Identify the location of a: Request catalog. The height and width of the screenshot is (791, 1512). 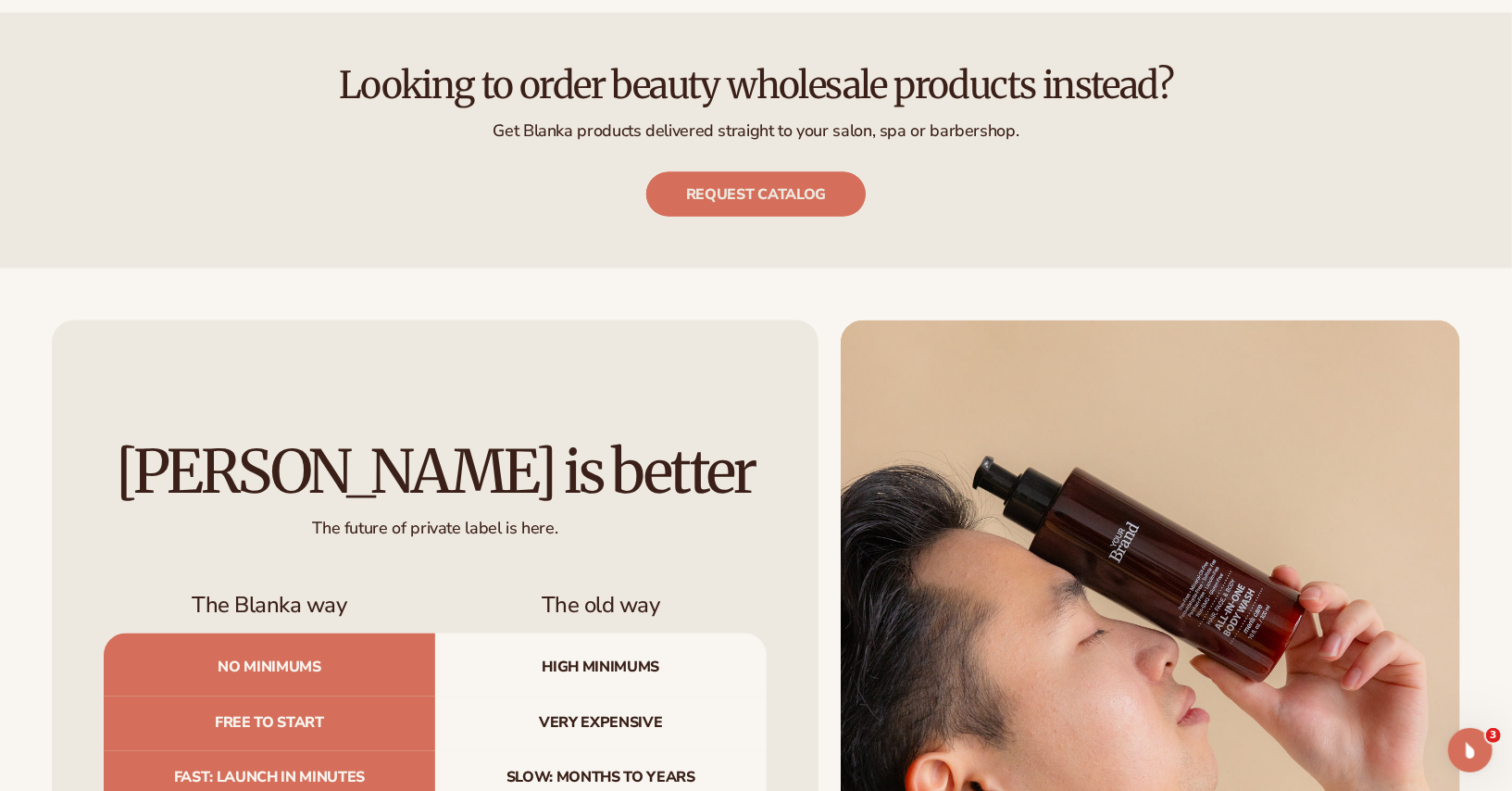
(756, 194).